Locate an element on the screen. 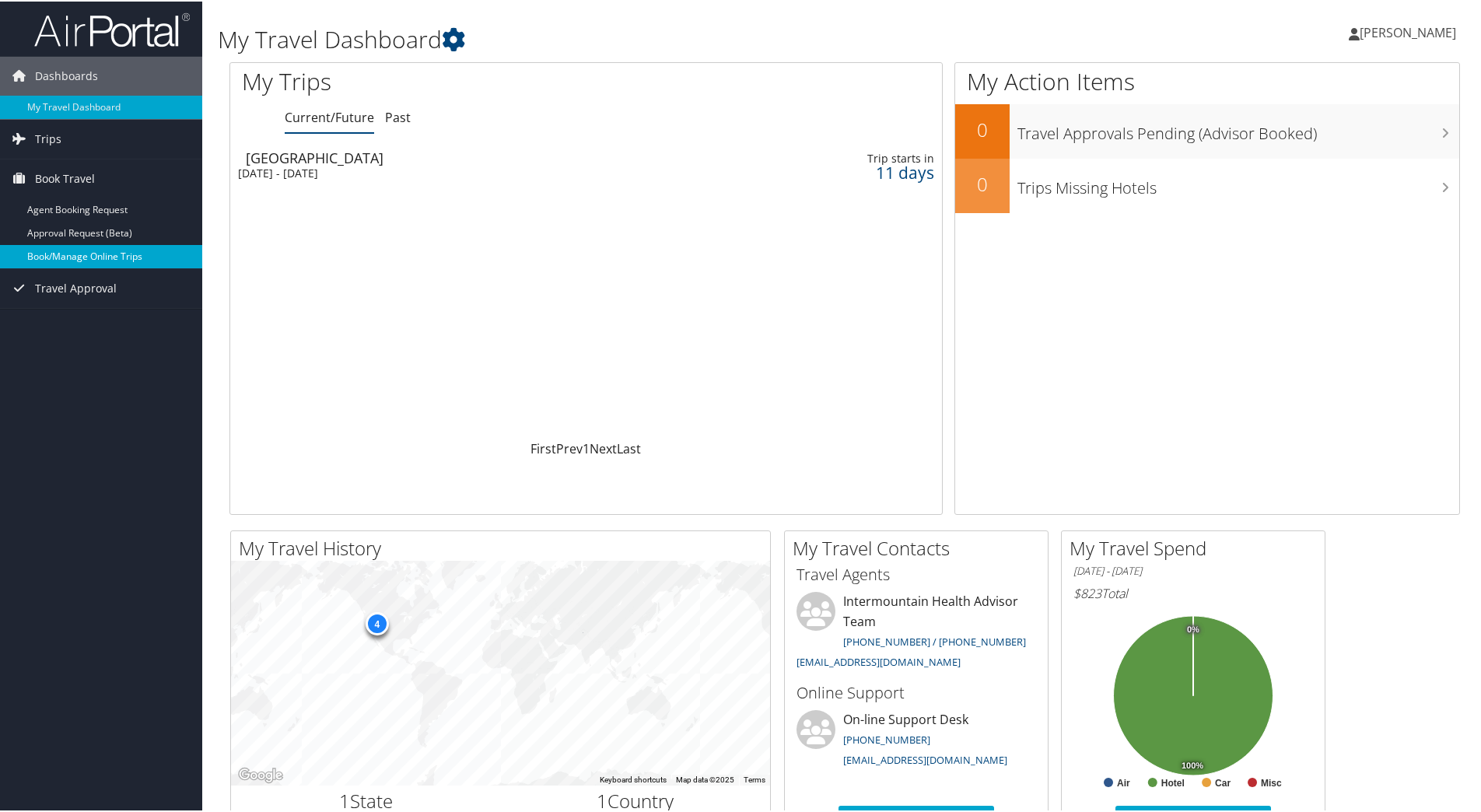 Image resolution: width=1481 pixels, height=812 pixels. h3: Trips Missing Hotels is located at coordinates (1238, 182).